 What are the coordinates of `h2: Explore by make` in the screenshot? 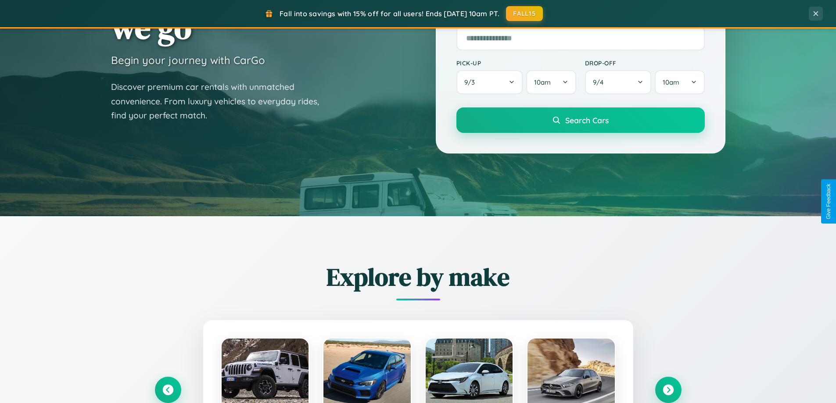 It's located at (418, 277).